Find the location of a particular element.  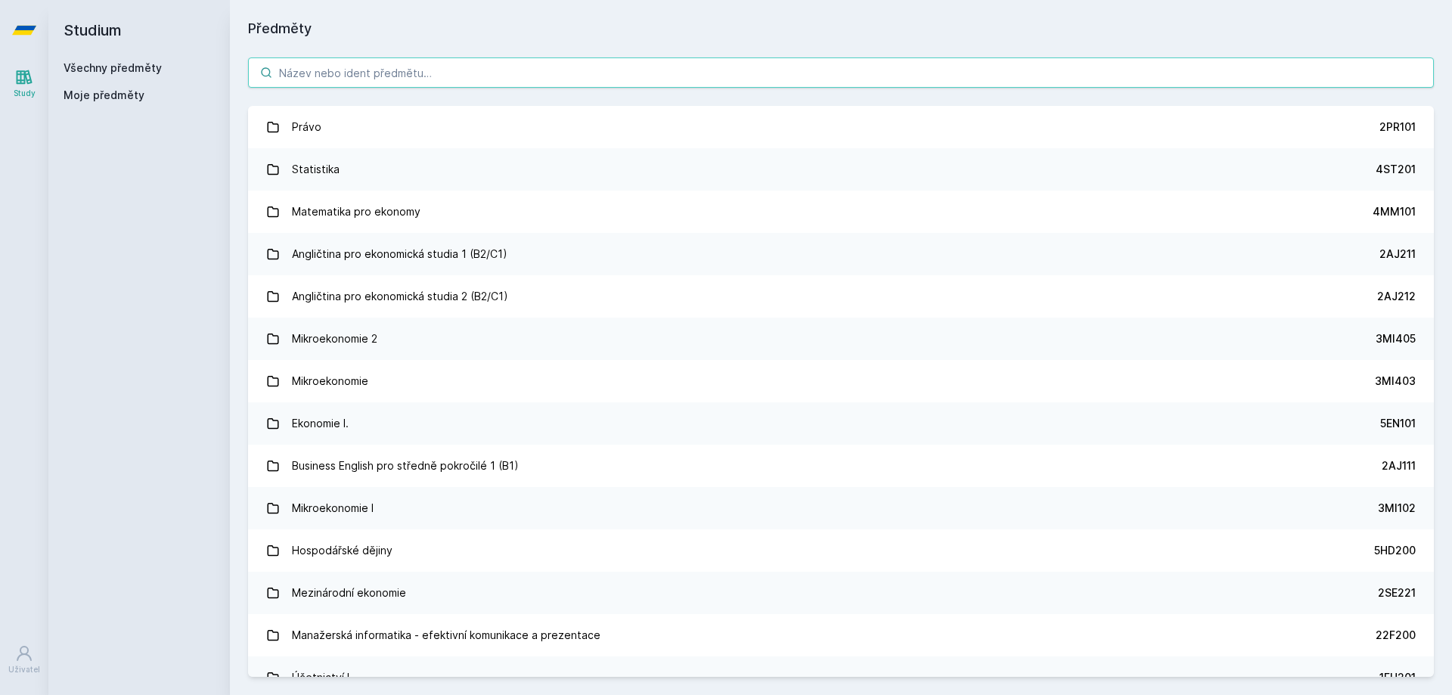

div: Angličtina pro ekonomická studia 2 (B2/C1) is located at coordinates (400, 296).